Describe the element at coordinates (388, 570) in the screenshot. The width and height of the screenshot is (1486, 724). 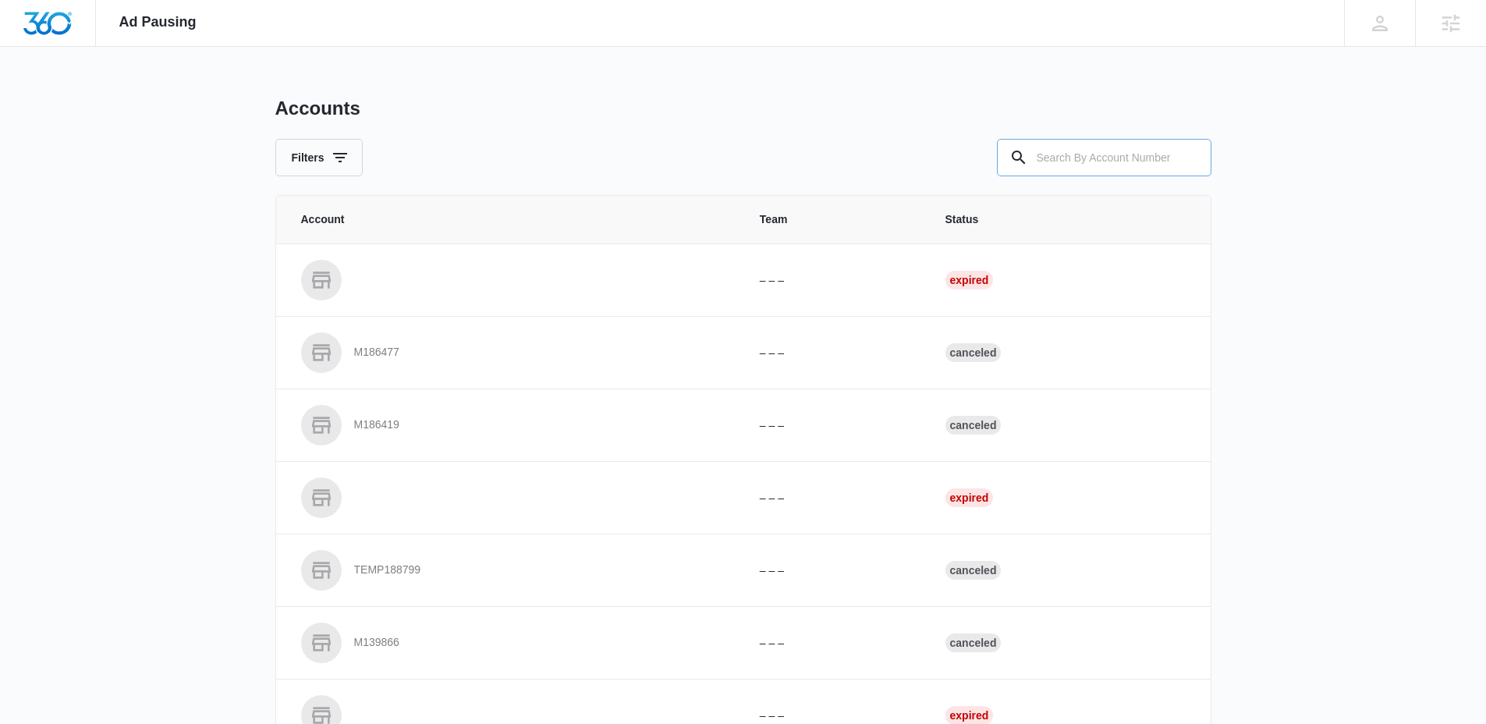
I see `p: TEMP188799` at that location.